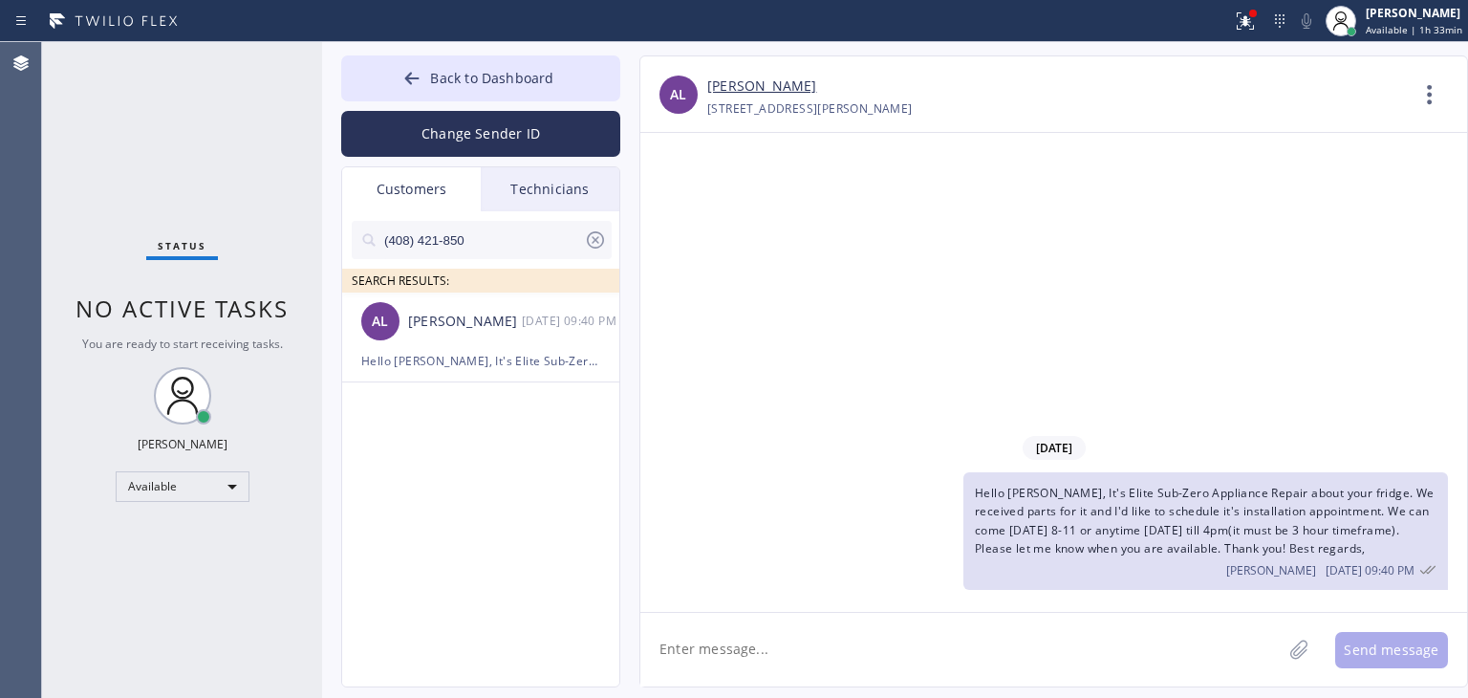 The image size is (1468, 698). Describe the element at coordinates (491, 77) in the screenshot. I see `span: Back to Dashboard` at that location.